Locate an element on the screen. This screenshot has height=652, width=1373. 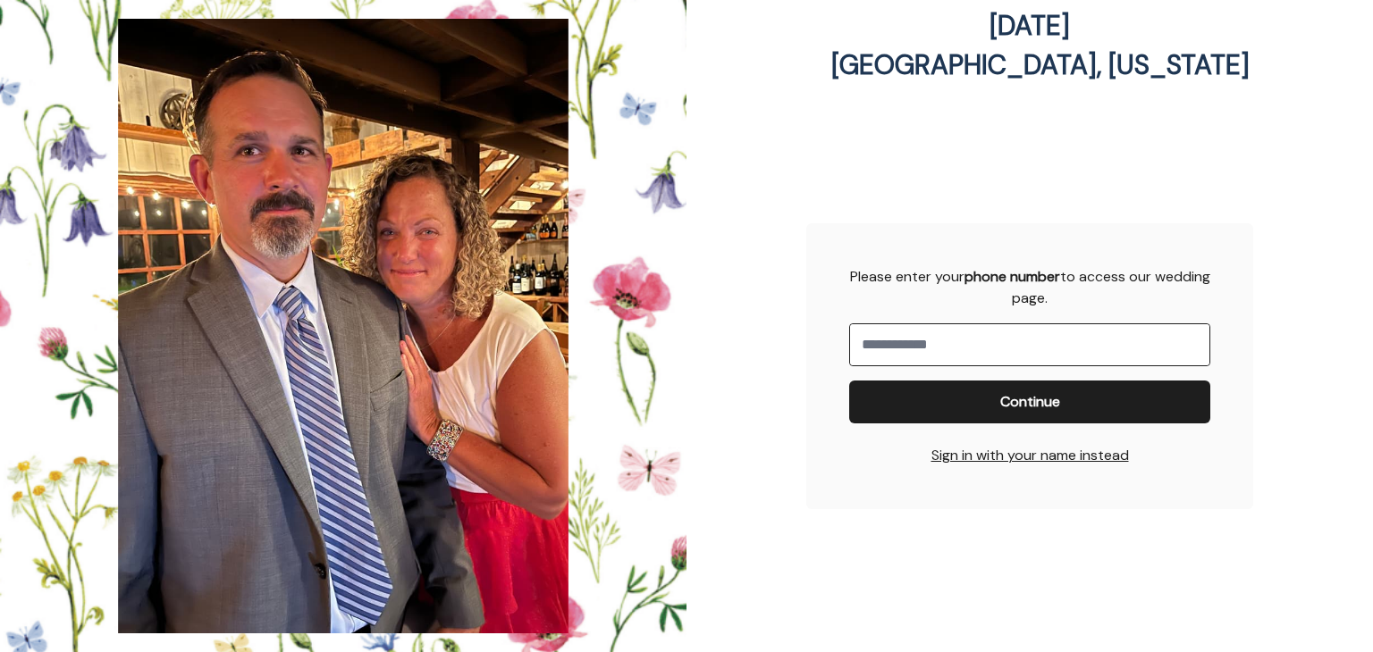
button: Continue is located at coordinates (1030, 402).